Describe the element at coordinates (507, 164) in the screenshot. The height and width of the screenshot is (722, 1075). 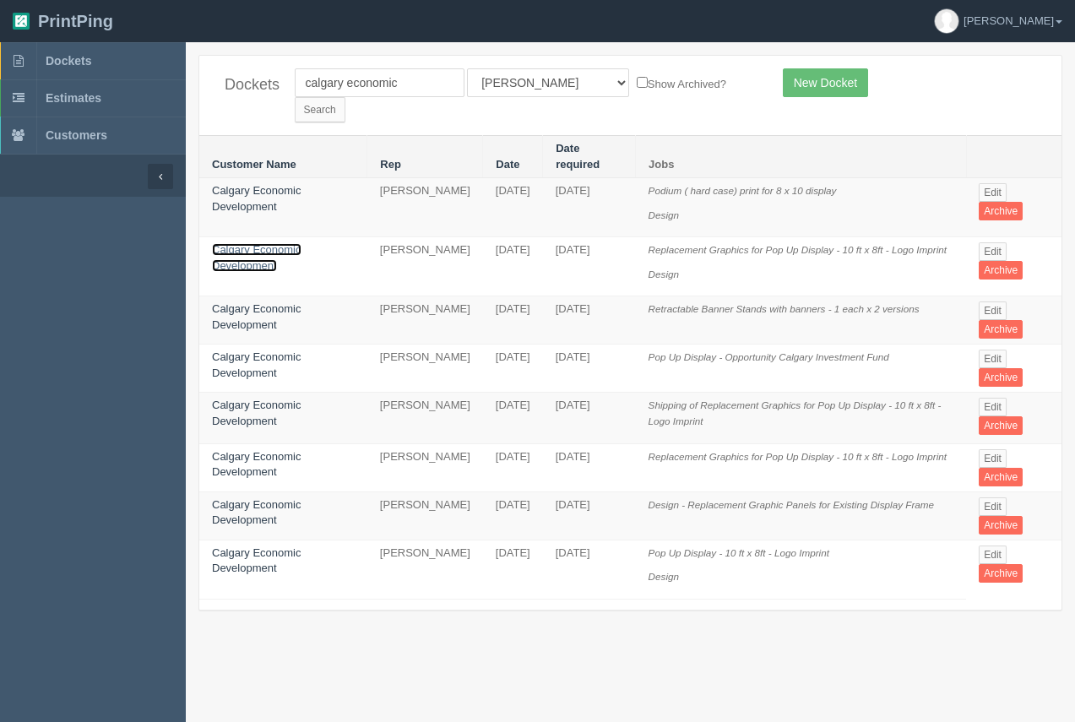
I see `a: Date` at that location.